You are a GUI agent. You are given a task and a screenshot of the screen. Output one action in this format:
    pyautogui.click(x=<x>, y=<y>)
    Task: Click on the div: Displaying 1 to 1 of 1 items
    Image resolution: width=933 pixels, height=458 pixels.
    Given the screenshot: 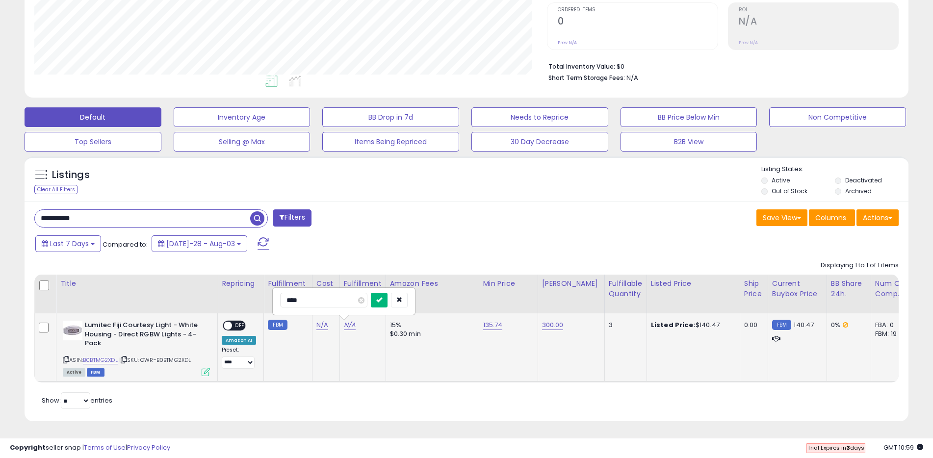 What is the action you would take?
    pyautogui.click(x=859, y=265)
    